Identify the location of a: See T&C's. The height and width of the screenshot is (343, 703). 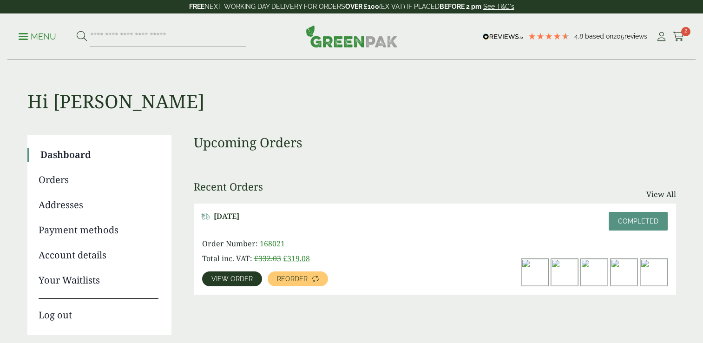
(498, 7).